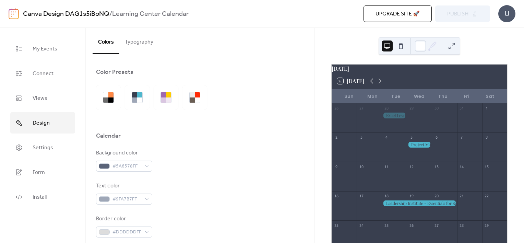  What do you see at coordinates (123, 153) in the screenshot?
I see `div: Background color` at bounding box center [123, 153].